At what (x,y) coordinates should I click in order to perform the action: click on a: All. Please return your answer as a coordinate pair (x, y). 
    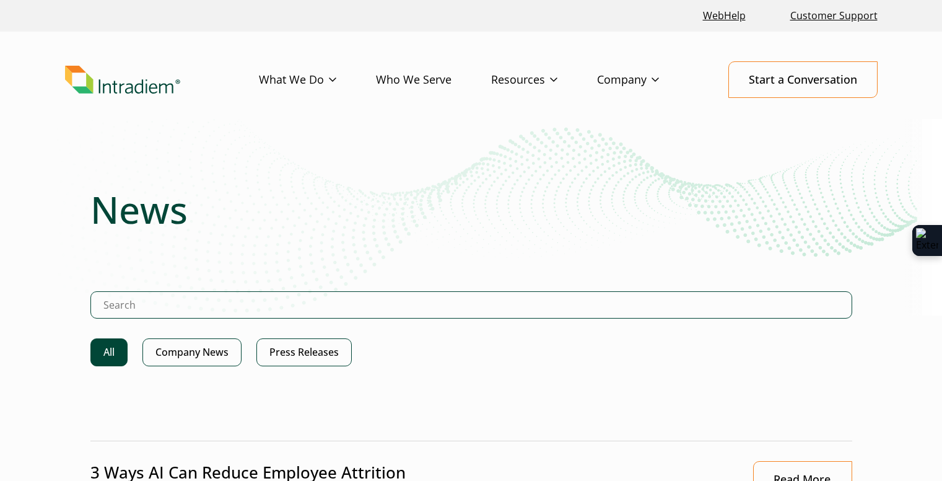
    Looking at the image, I should click on (109, 352).